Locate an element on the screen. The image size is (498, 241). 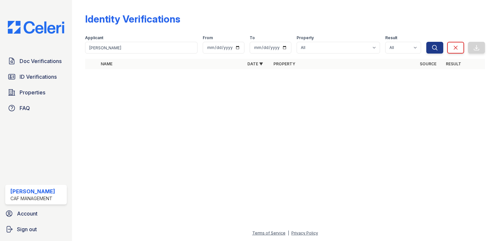
a: Sign out is located at coordinates (36, 229).